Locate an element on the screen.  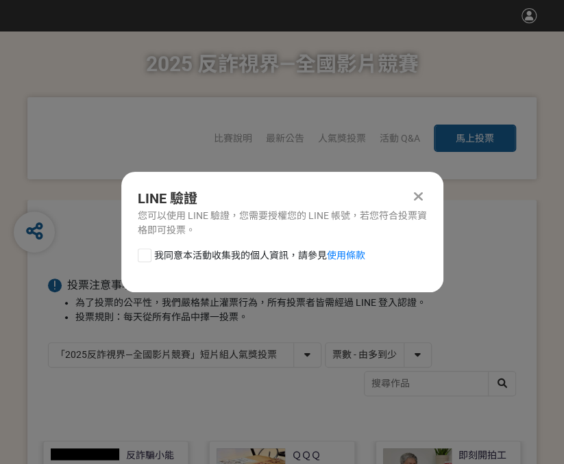
li: 為了投票的公平性，我們嚴格禁止灌票行為，所有投票者皆需經過 LINE 登入認證。 is located at coordinates (295, 303).